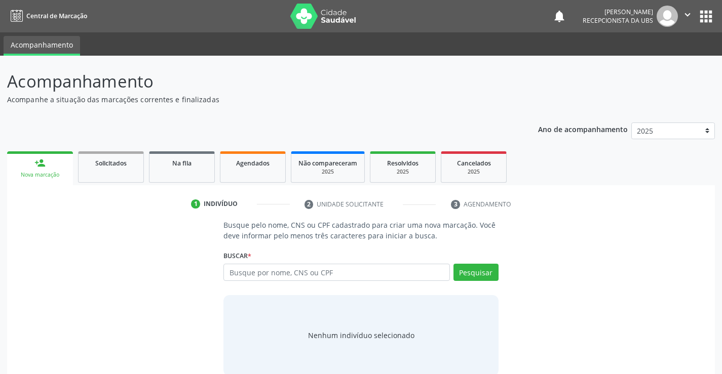 Image resolution: width=722 pixels, height=374 pixels. I want to click on label: Buscar, so click(237, 256).